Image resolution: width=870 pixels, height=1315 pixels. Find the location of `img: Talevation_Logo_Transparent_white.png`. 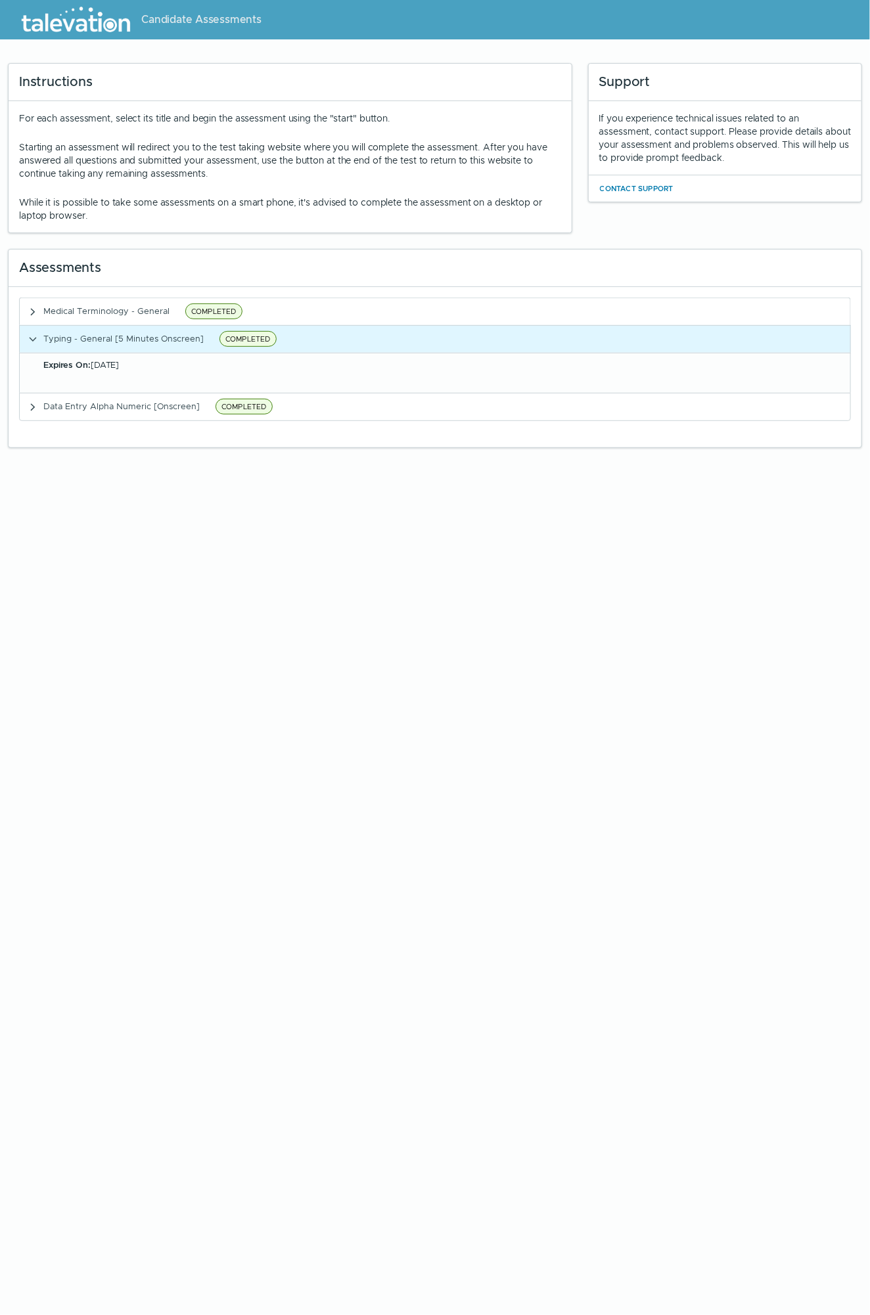

img: Talevation_Logo_Transparent_white.png is located at coordinates (76, 20).